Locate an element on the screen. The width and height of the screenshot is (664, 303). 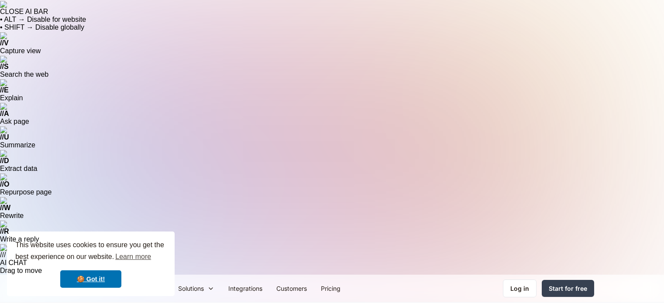
a: Pricing is located at coordinates (330, 289).